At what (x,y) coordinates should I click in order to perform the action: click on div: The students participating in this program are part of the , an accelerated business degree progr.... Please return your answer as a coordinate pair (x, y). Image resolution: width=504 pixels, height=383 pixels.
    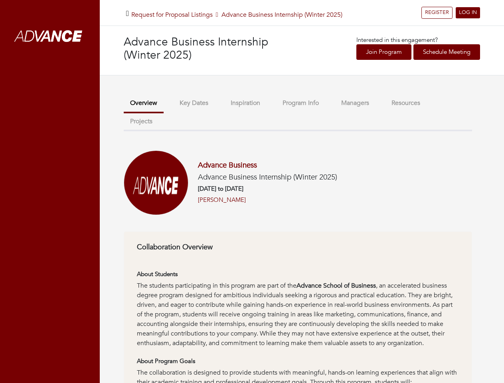
    Looking at the image, I should click on (298, 315).